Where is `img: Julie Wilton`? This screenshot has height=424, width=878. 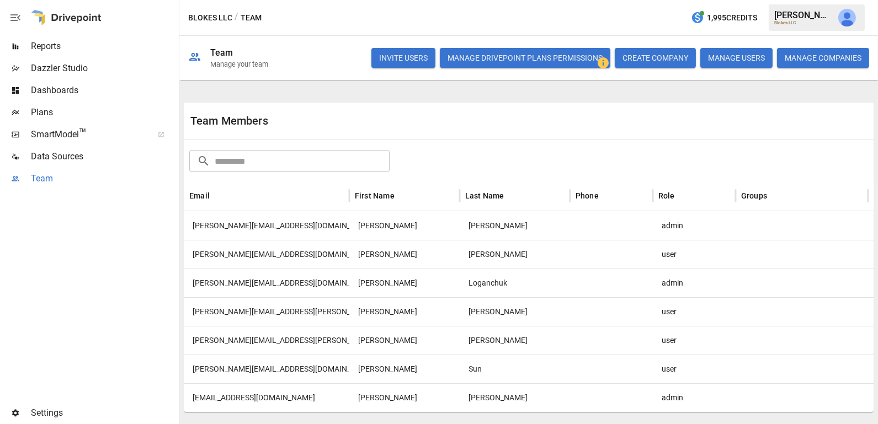
img: Julie Wilton is located at coordinates (847, 18).